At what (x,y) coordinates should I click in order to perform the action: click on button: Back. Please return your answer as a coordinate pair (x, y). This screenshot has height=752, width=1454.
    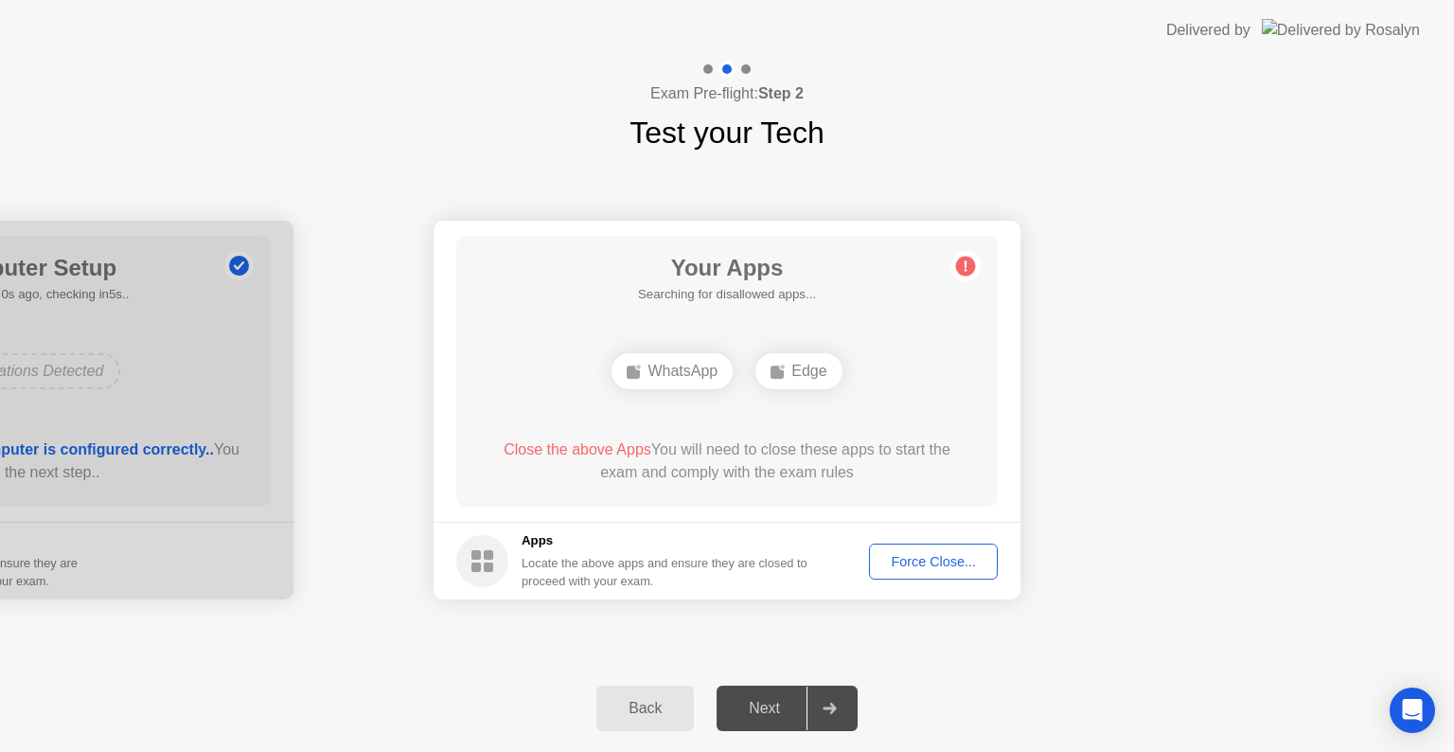
    Looking at the image, I should click on (645, 708).